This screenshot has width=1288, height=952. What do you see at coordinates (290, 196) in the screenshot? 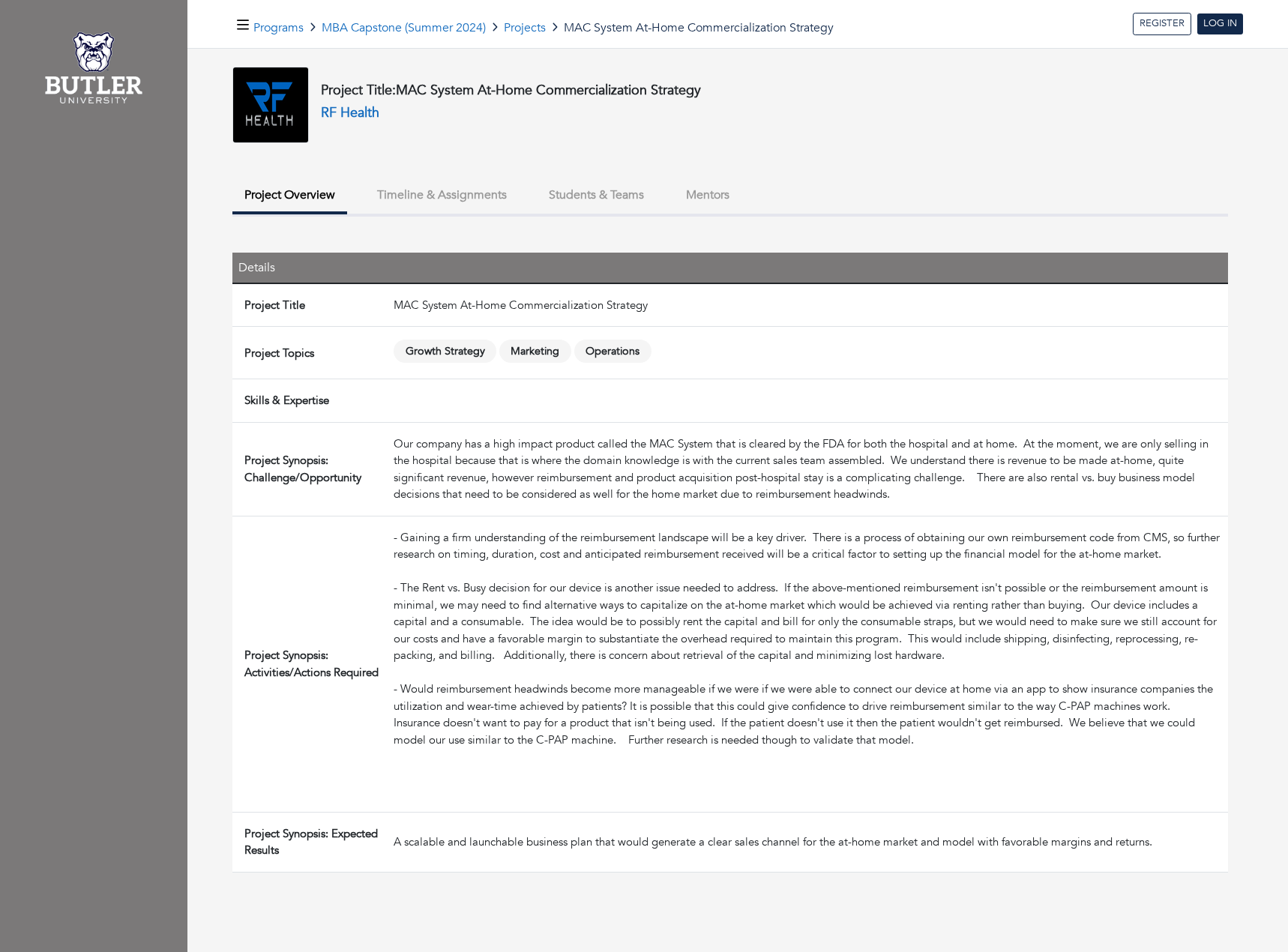
I see `button: Project Overview` at bounding box center [290, 196].